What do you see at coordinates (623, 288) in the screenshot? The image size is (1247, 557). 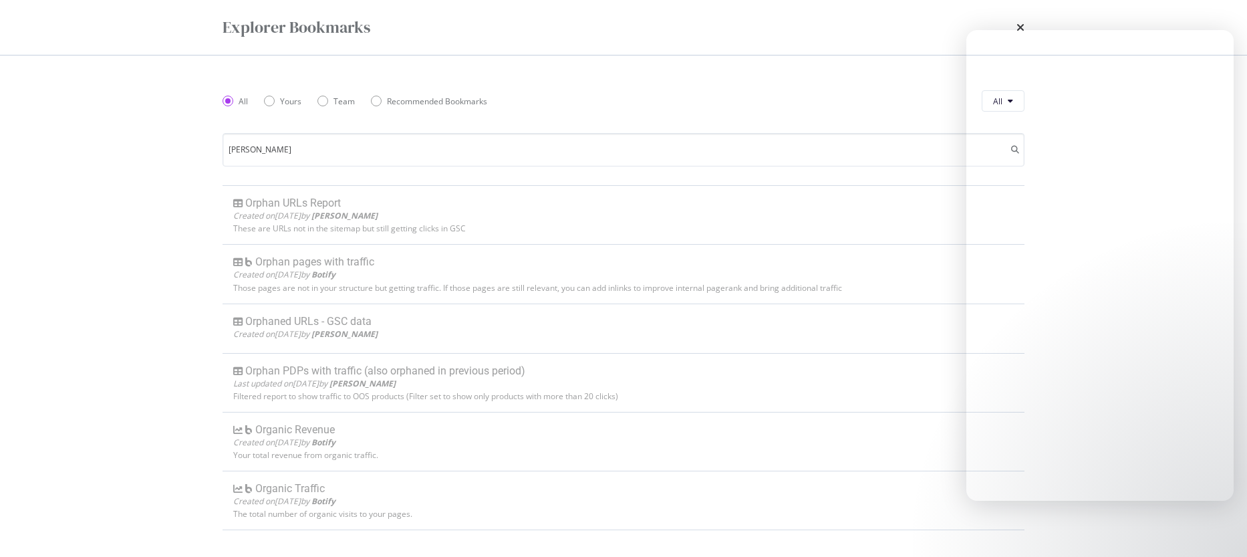 I see `div: Those pages are not in your structure but getting traffic. If those pages are still relevant, you...` at bounding box center [623, 288].